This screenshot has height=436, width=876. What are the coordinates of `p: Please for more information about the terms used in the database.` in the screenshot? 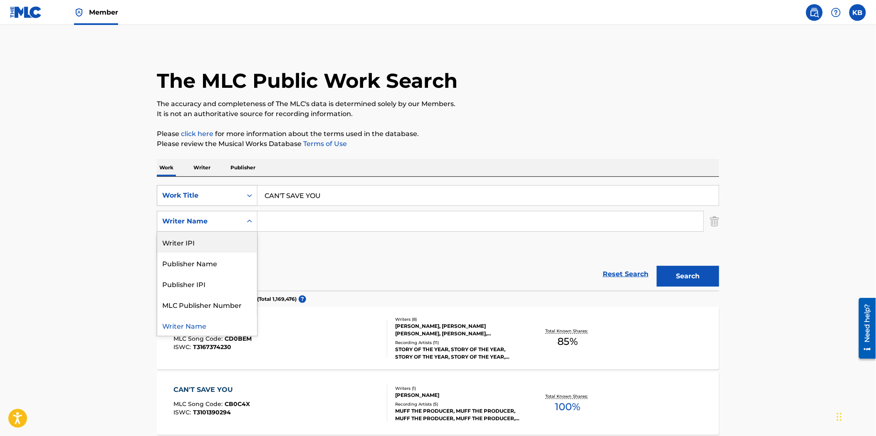 It's located at (438, 134).